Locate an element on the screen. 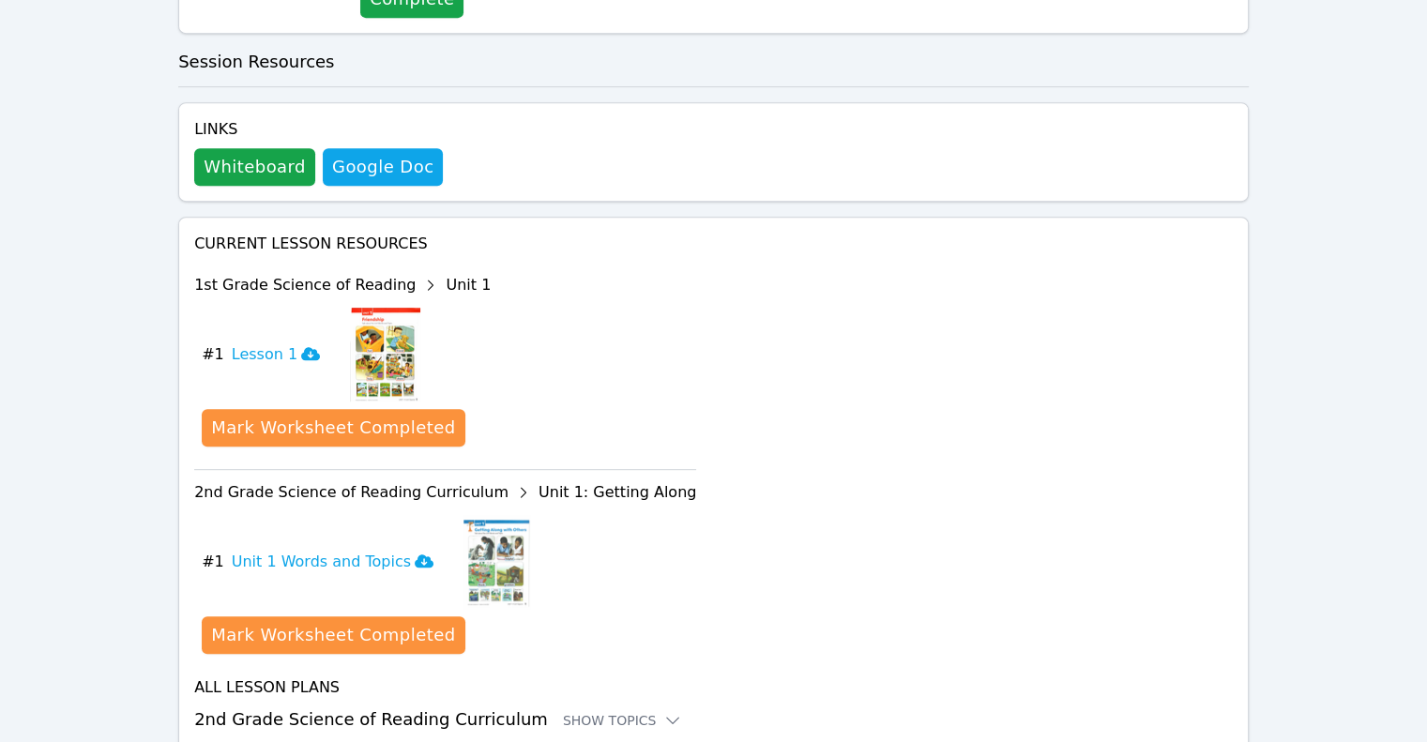 The image size is (1427, 742). a: Google Doc is located at coordinates (383, 167).